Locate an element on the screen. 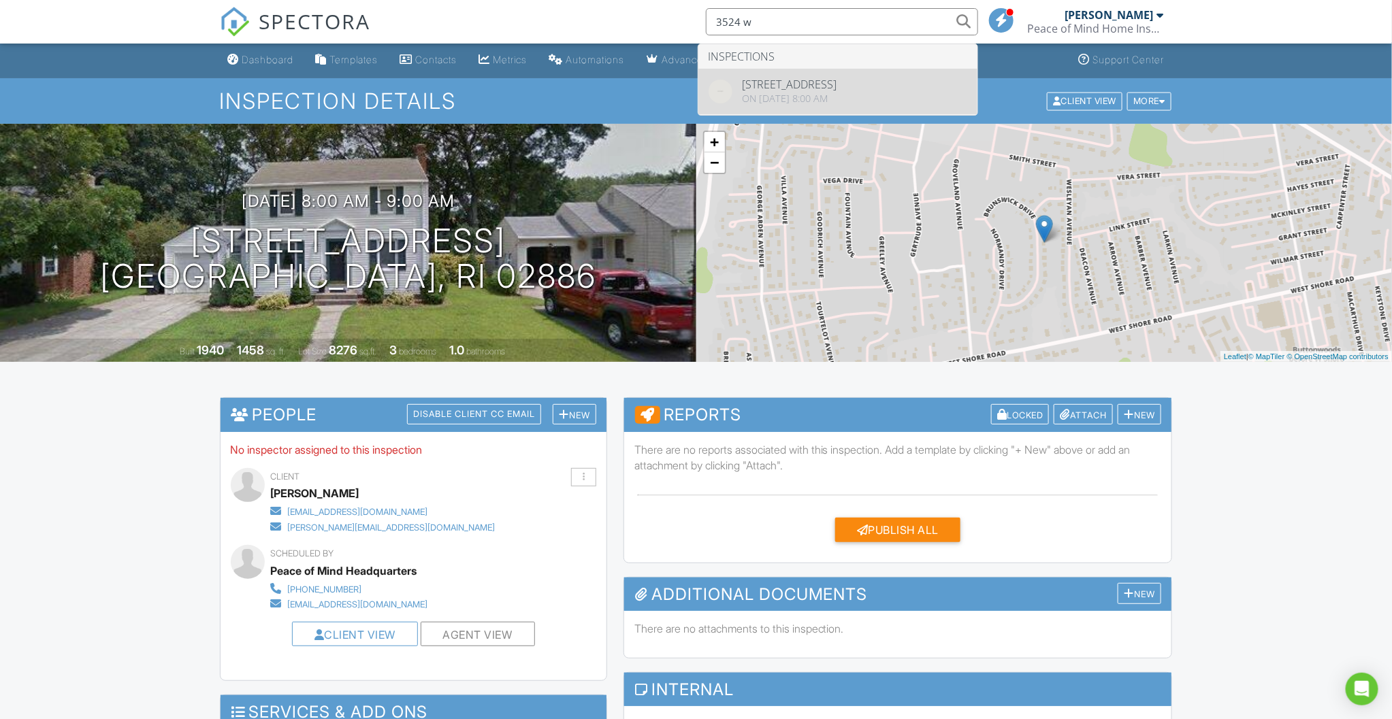 Image resolution: width=1392 pixels, height=719 pixels. div: Peace of Mind Home Inspections is located at coordinates (1096, 29).